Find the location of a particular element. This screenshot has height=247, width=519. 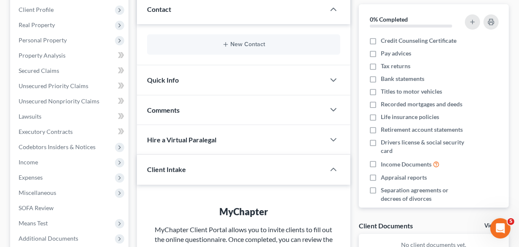

a: View All is located at coordinates (495, 225).